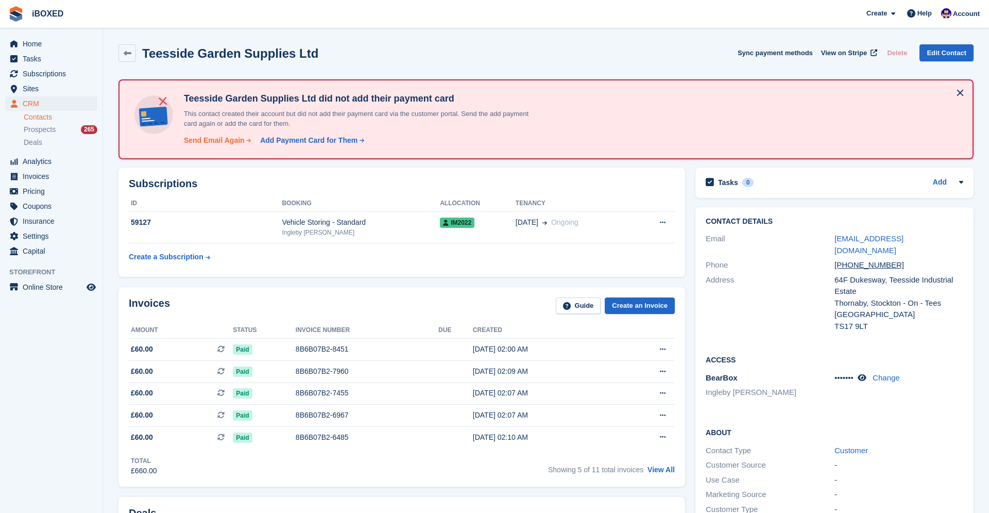 This screenshot has width=989, height=513. What do you see at coordinates (181, 330) in the screenshot?
I see `th: Amount` at bounding box center [181, 330].